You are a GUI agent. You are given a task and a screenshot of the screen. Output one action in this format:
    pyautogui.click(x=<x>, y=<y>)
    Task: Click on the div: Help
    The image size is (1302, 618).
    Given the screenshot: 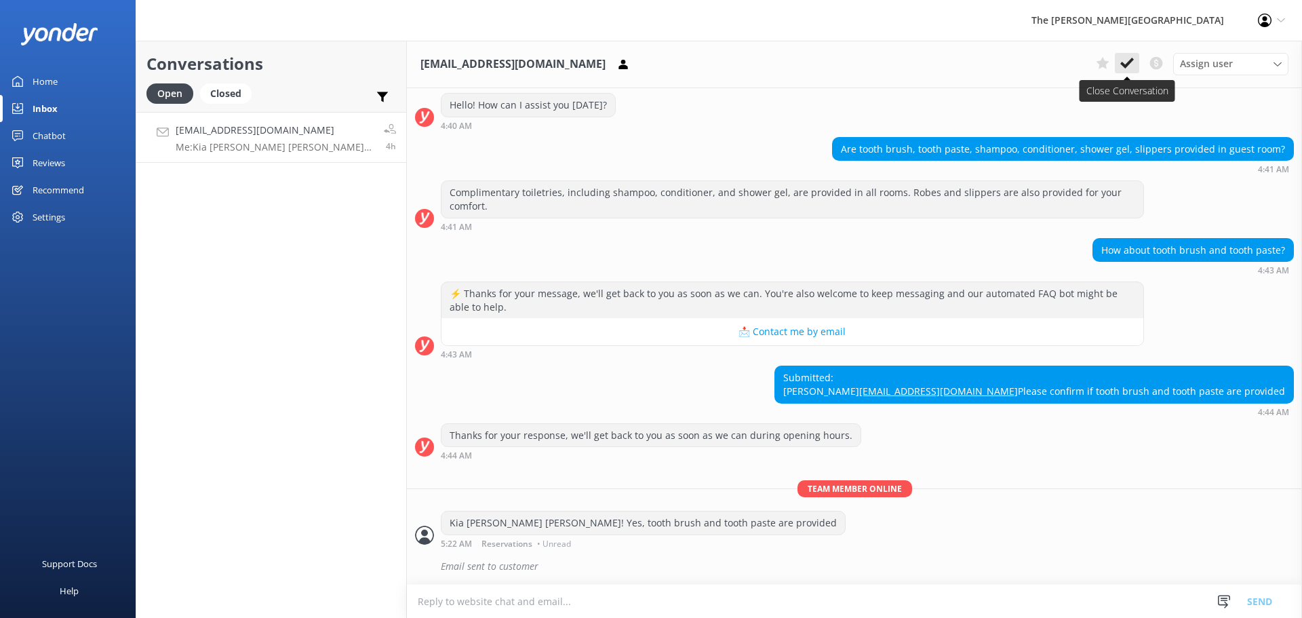 What is the action you would take?
    pyautogui.click(x=69, y=591)
    